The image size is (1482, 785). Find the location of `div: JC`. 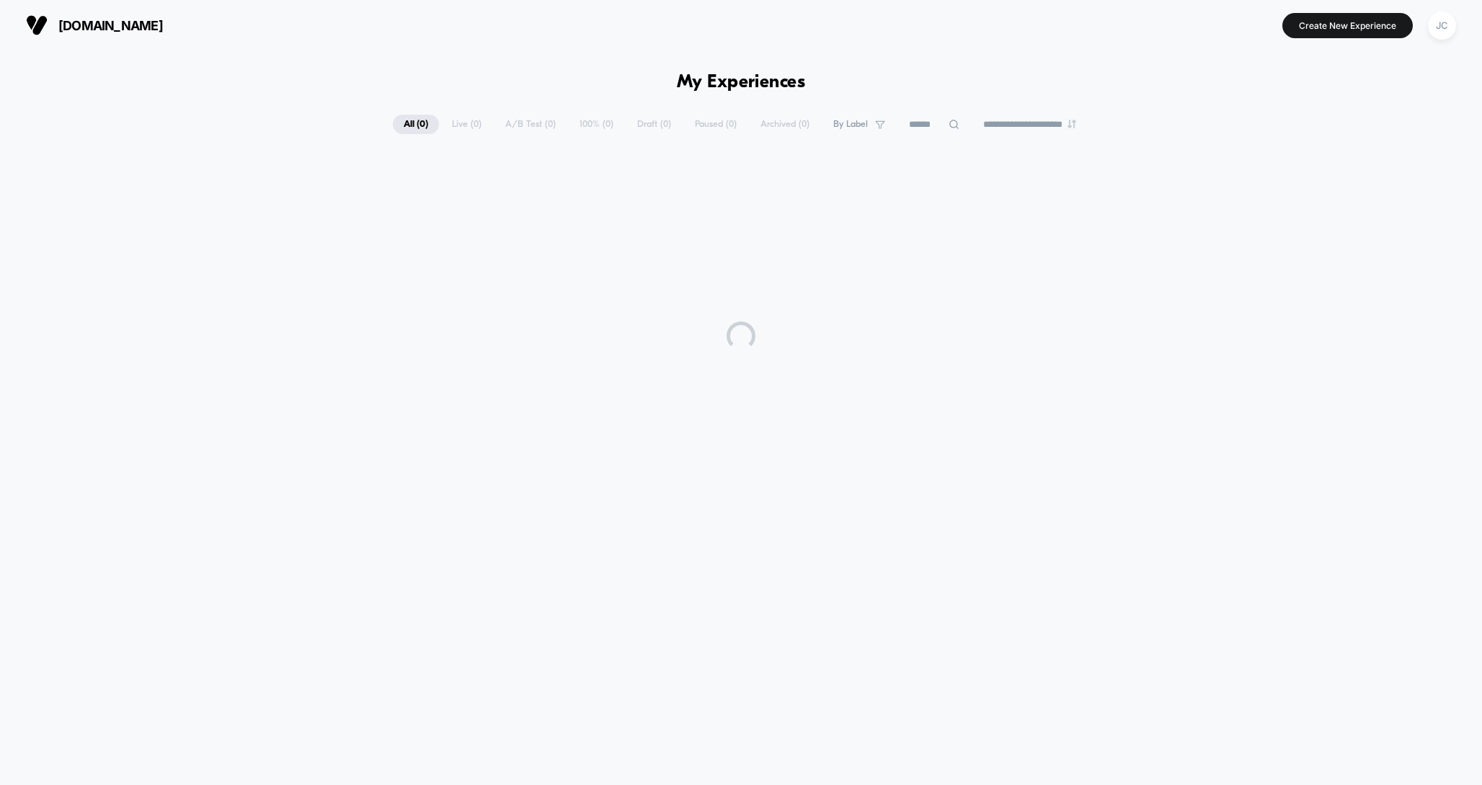

div: JC is located at coordinates (1442, 25).